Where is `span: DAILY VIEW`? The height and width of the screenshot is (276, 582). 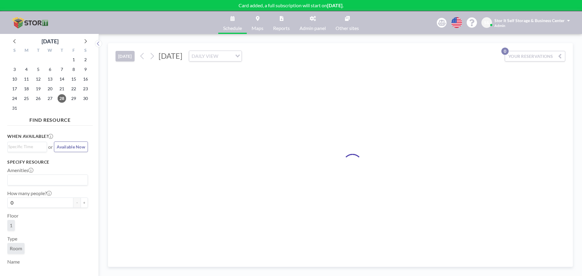
span: DAILY VIEW is located at coordinates (205, 56).